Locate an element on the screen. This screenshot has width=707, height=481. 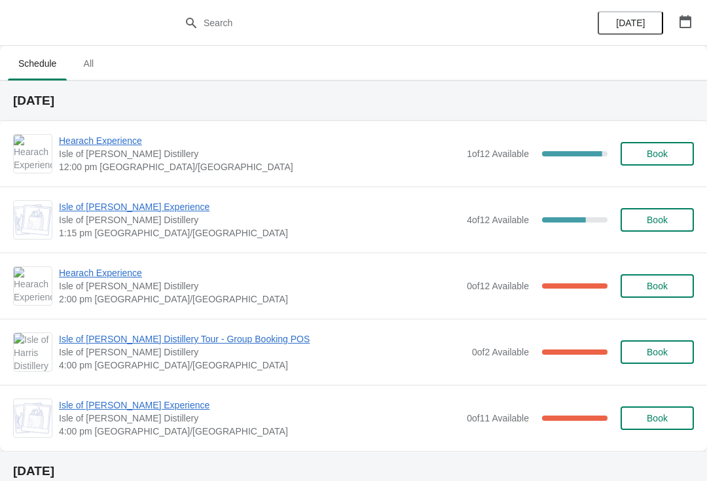
img: Hearach Experience | Isle of Harris Distillery | 2:00 pm Europe/London is located at coordinates (33, 286).